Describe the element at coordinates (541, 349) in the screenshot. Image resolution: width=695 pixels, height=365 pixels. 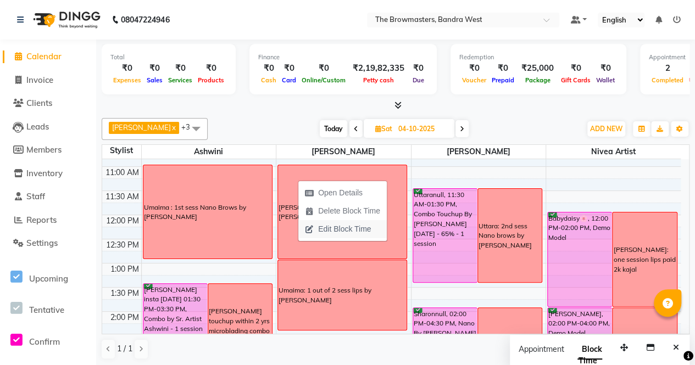
I see `span: Appointment` at that location.